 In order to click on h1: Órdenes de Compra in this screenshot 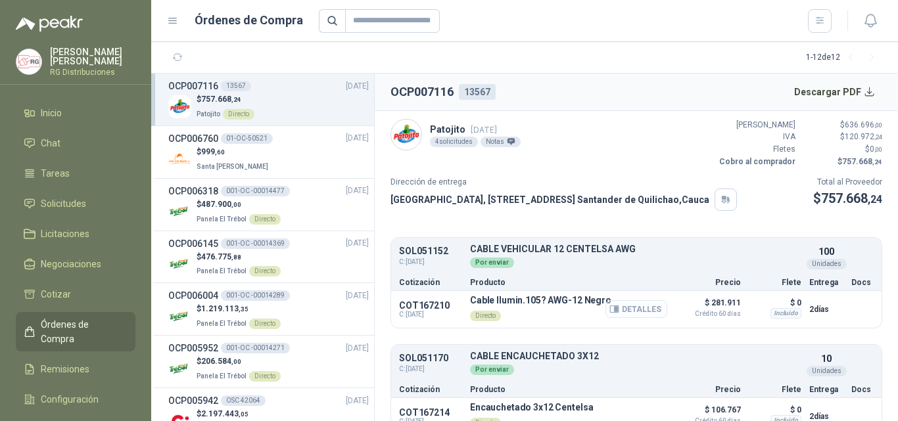, I will do `click(248, 20)`.